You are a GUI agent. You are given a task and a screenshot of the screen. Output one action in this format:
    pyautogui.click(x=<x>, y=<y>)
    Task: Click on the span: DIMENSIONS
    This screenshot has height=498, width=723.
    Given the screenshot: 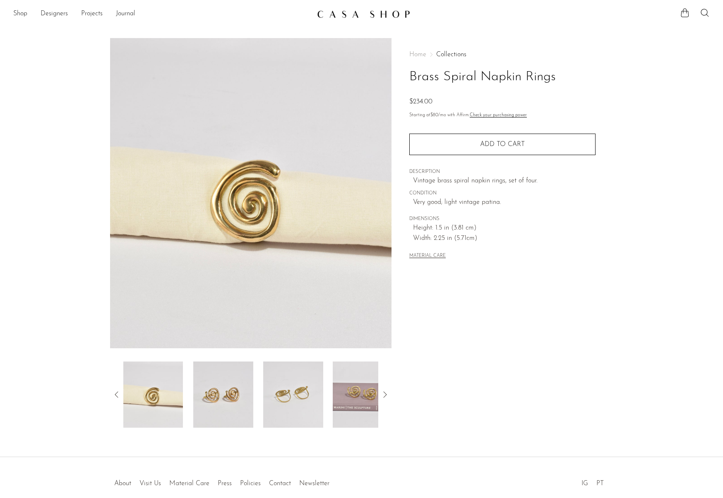 What is the action you would take?
    pyautogui.click(x=502, y=219)
    